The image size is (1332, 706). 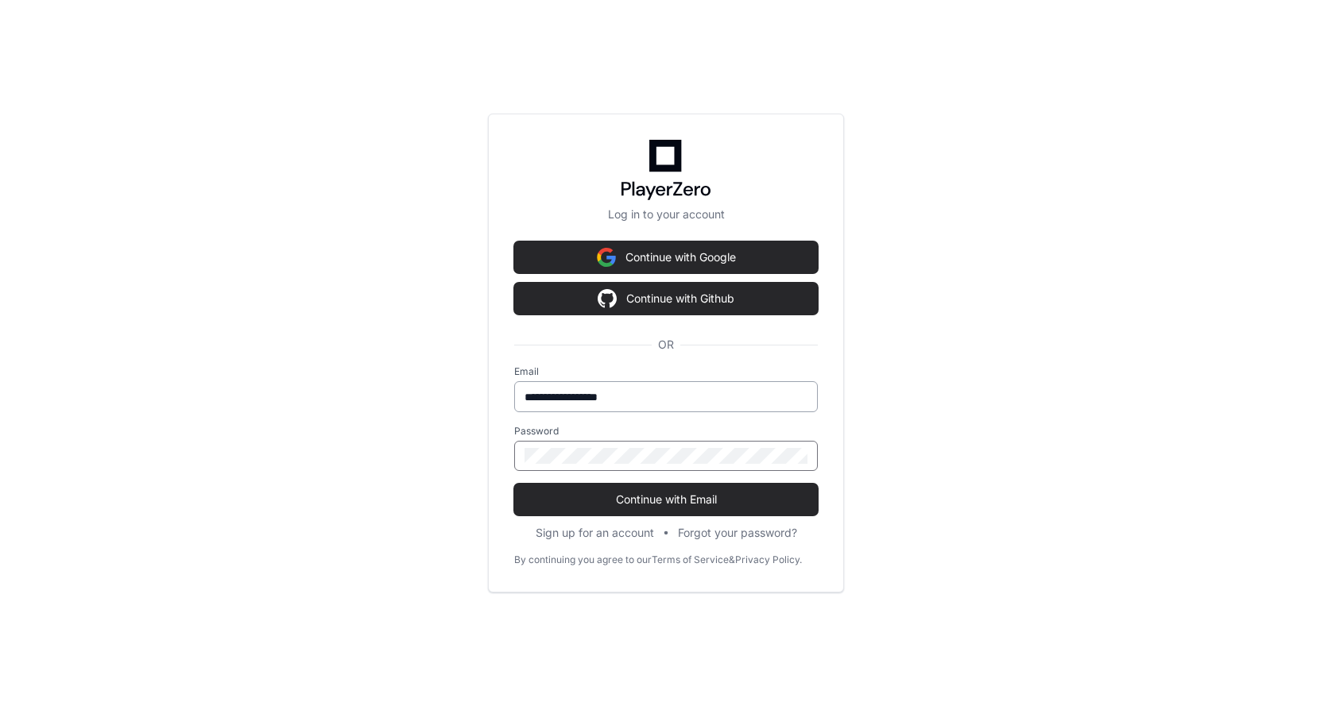 What do you see at coordinates (594, 533) in the screenshot?
I see `button: Sign up for an account` at bounding box center [594, 533].